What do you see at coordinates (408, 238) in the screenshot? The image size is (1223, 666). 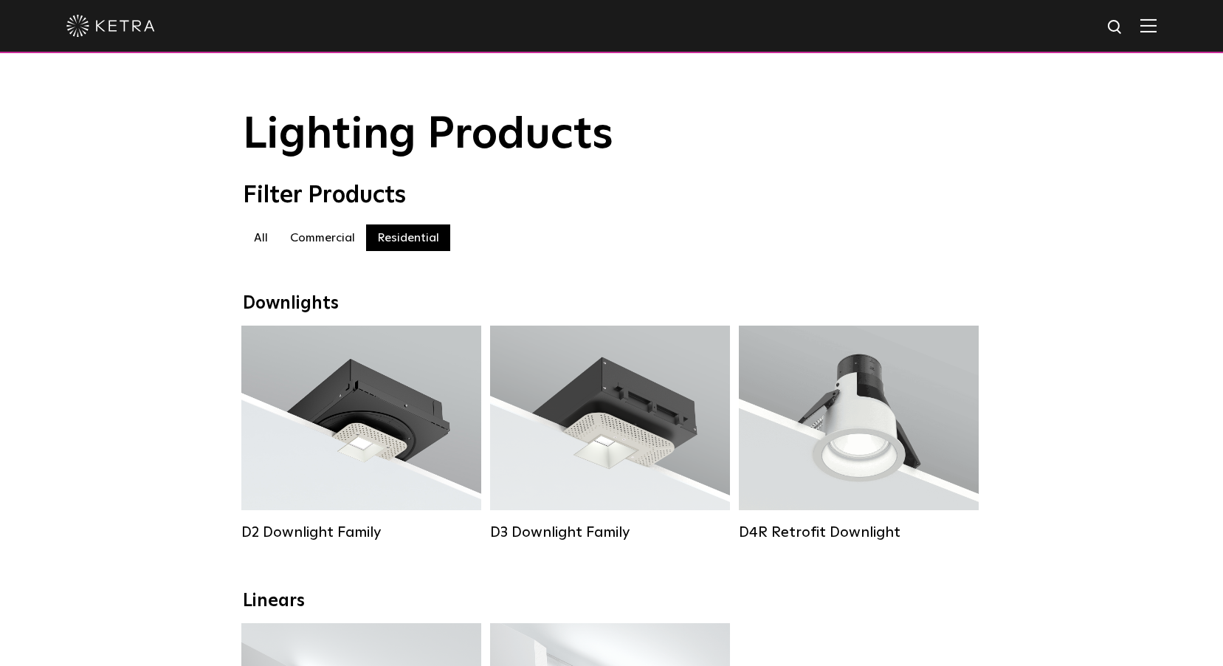 I see `label: Residential` at bounding box center [408, 238].